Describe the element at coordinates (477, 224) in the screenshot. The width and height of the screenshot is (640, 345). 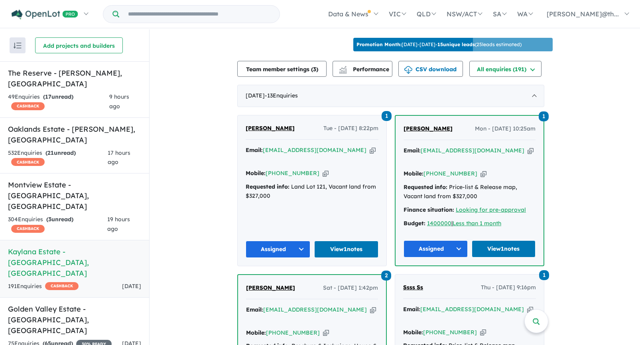
I see `u: Less than 1 month` at that location.